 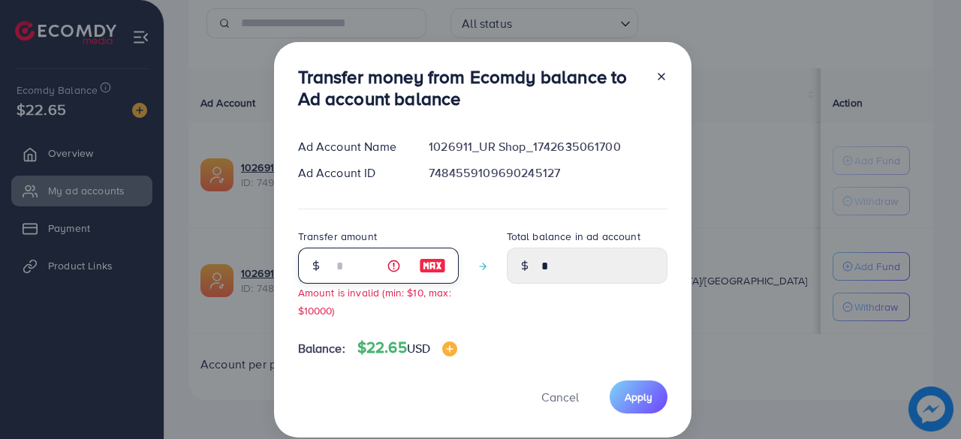 What do you see at coordinates (351, 173) in the screenshot?
I see `div: Ad Account ID` at bounding box center [351, 173].